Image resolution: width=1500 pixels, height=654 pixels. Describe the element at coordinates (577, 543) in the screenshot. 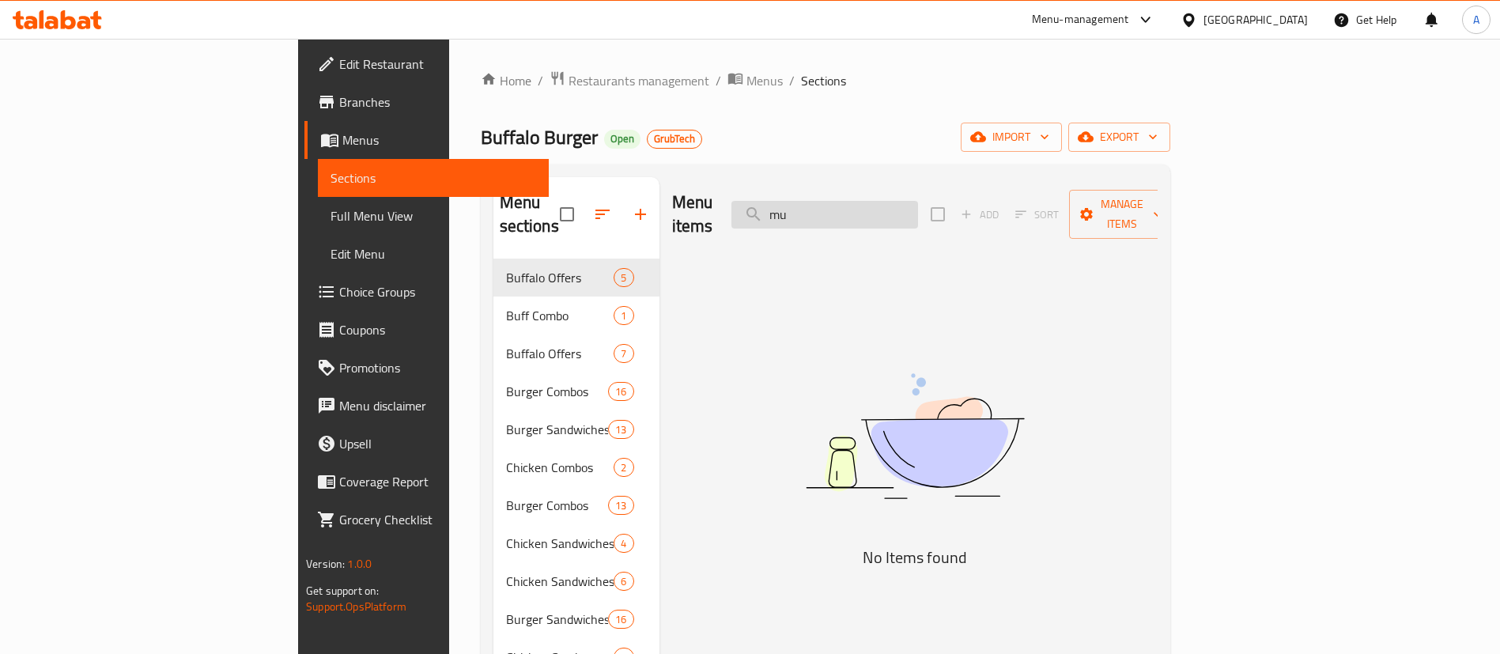

I see `div: Chicken Sandwiches4` at that location.